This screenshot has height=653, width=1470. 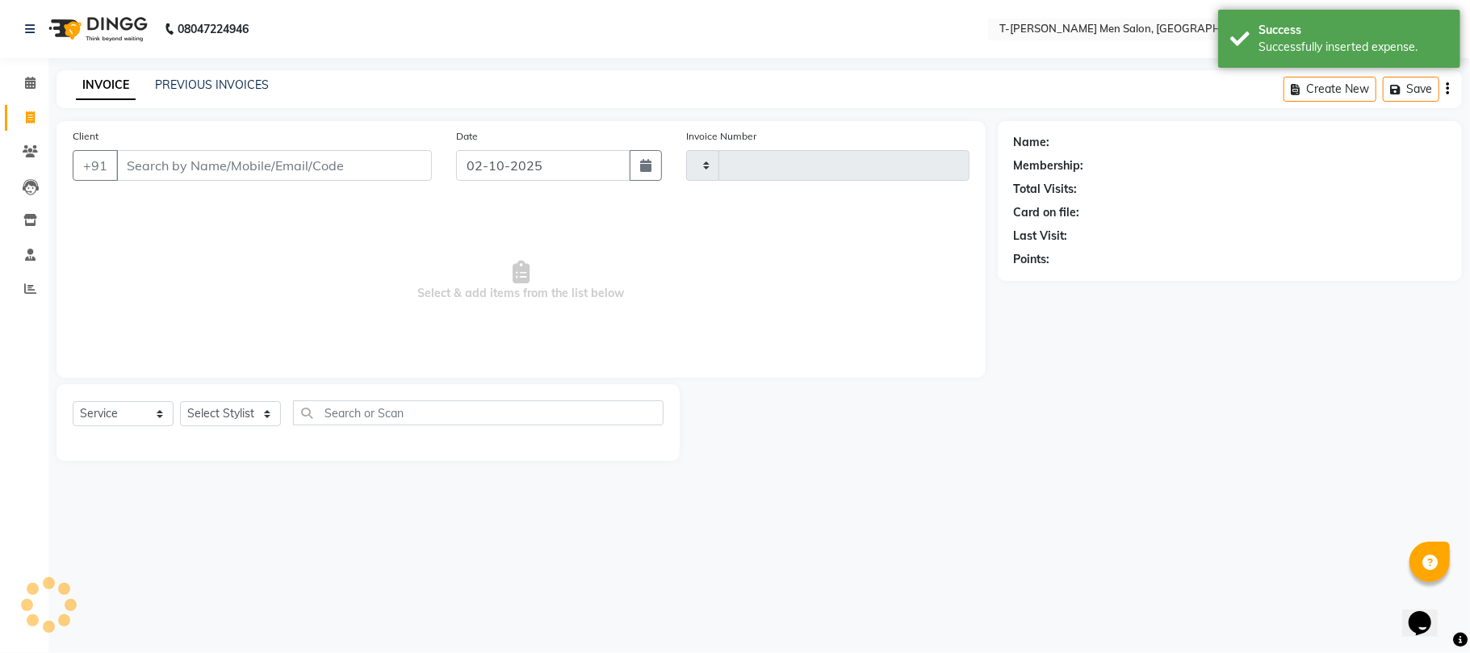 I want to click on label: Invoice Number, so click(x=721, y=136).